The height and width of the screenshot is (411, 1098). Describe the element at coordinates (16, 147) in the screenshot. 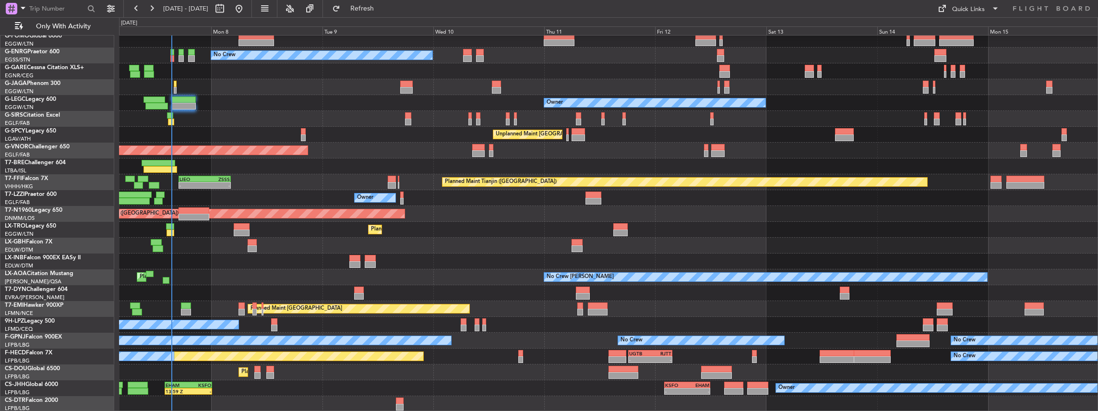

I see `span: G-VNOR` at that location.